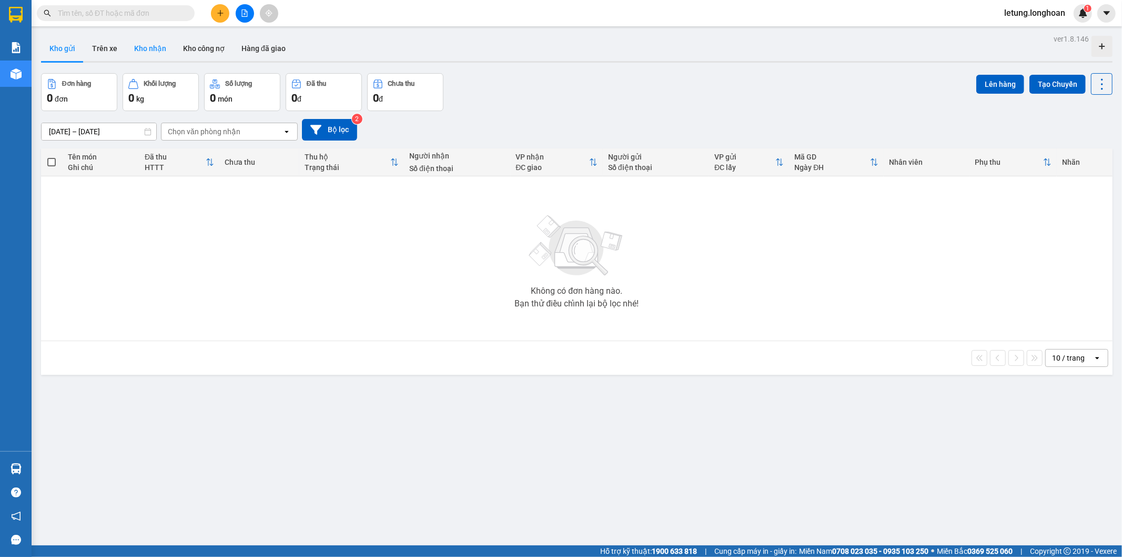 Image resolution: width=1122 pixels, height=557 pixels. I want to click on button: aim, so click(269, 13).